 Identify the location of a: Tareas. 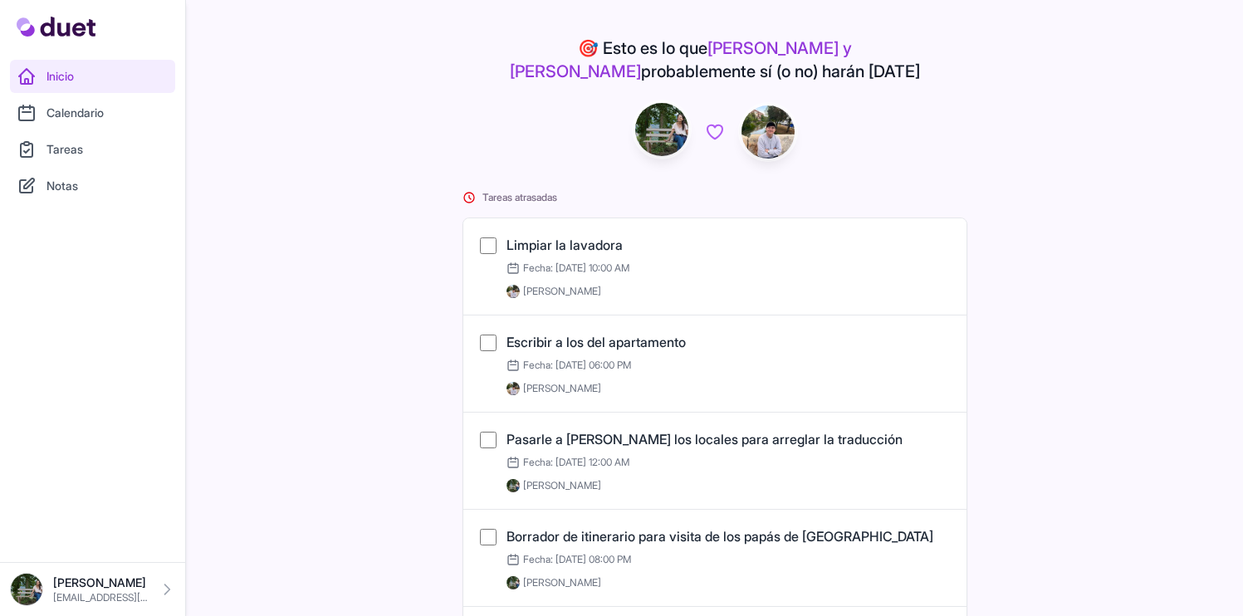
(92, 149).